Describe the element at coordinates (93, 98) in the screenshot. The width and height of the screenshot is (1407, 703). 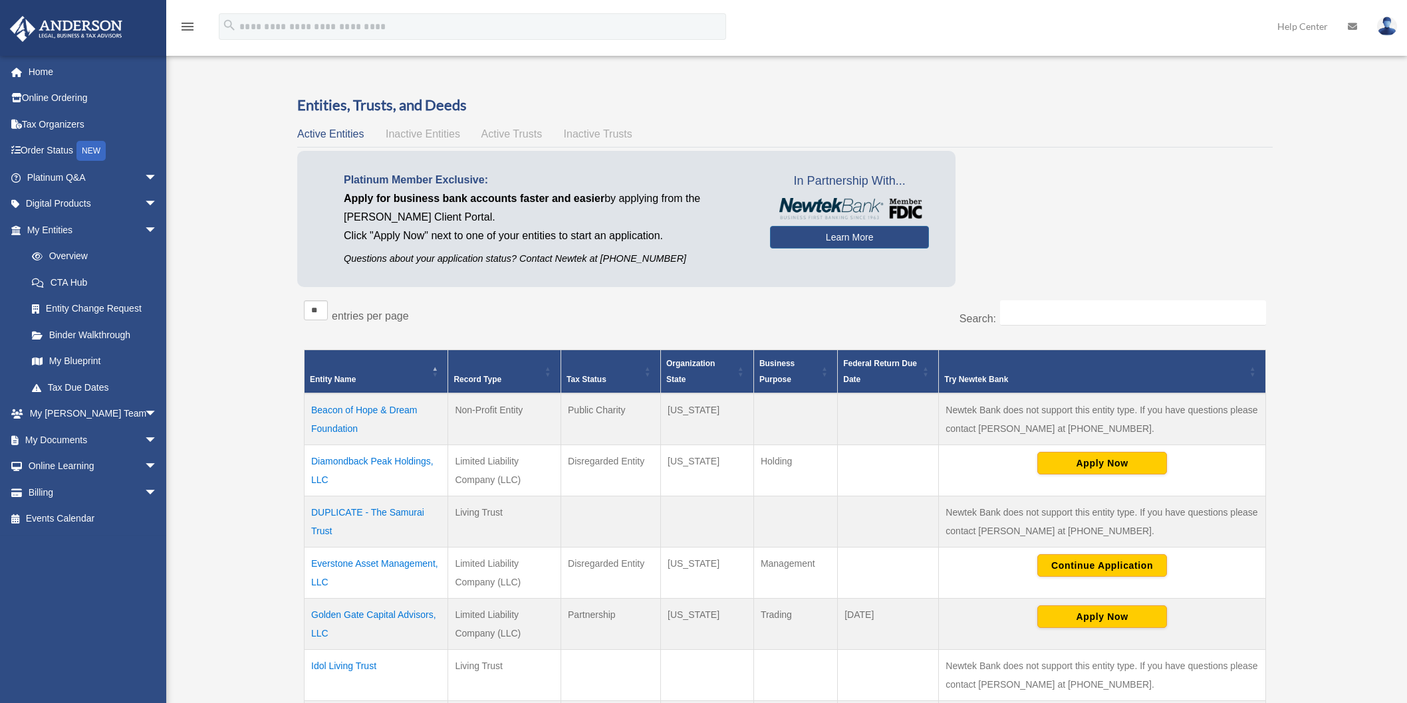
I see `a: Online Ordering` at that location.